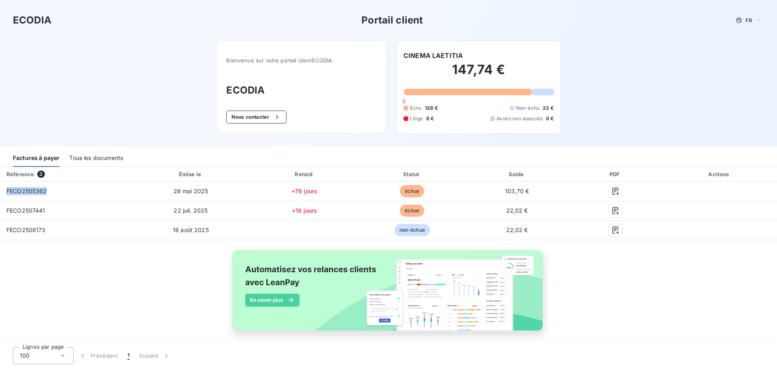  What do you see at coordinates (749, 20) in the screenshot?
I see `span: FR` at bounding box center [749, 20].